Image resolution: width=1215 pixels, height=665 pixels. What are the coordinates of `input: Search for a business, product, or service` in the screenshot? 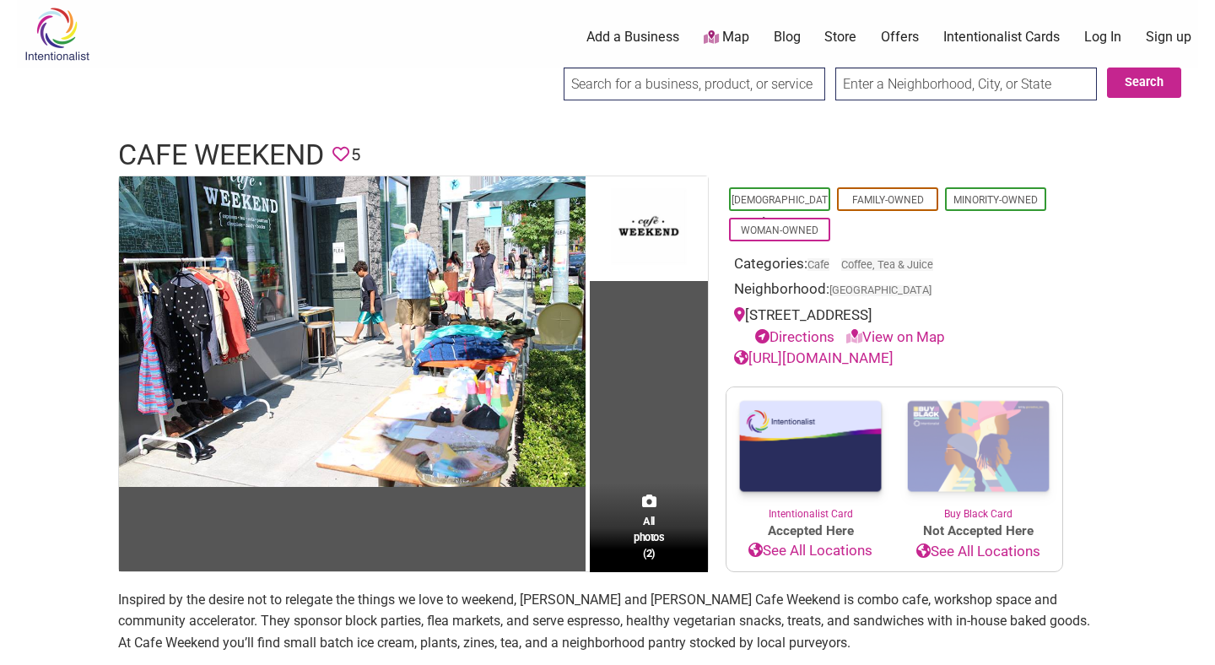 It's located at (694, 84).